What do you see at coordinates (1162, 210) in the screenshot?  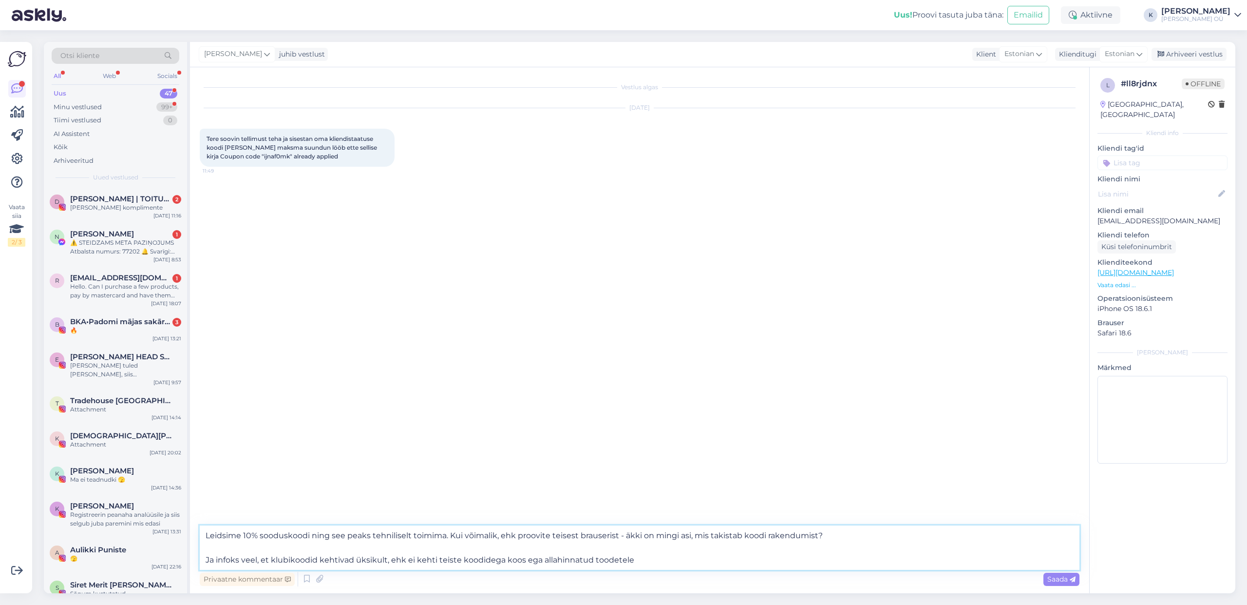 I see `p: Kliendi email` at bounding box center [1162, 210].